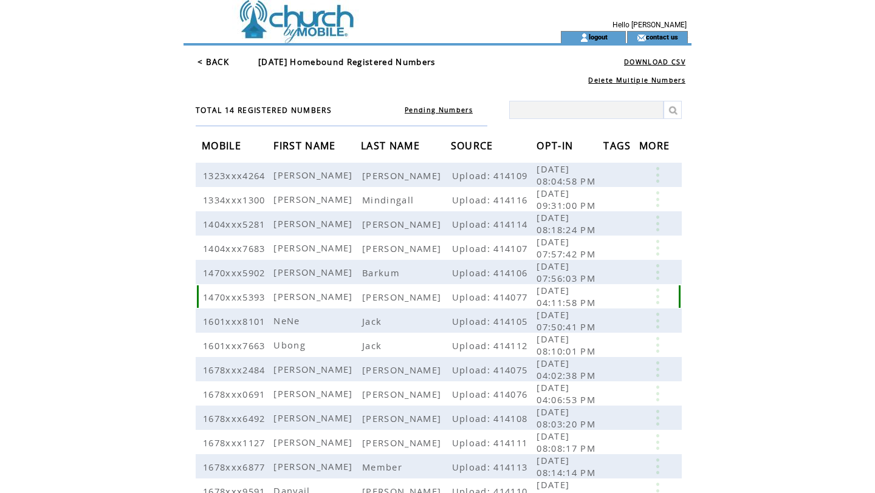 The width and height of the screenshot is (875, 493). Describe the element at coordinates (236, 200) in the screenshot. I see `span: 1334xxx1300` at that location.